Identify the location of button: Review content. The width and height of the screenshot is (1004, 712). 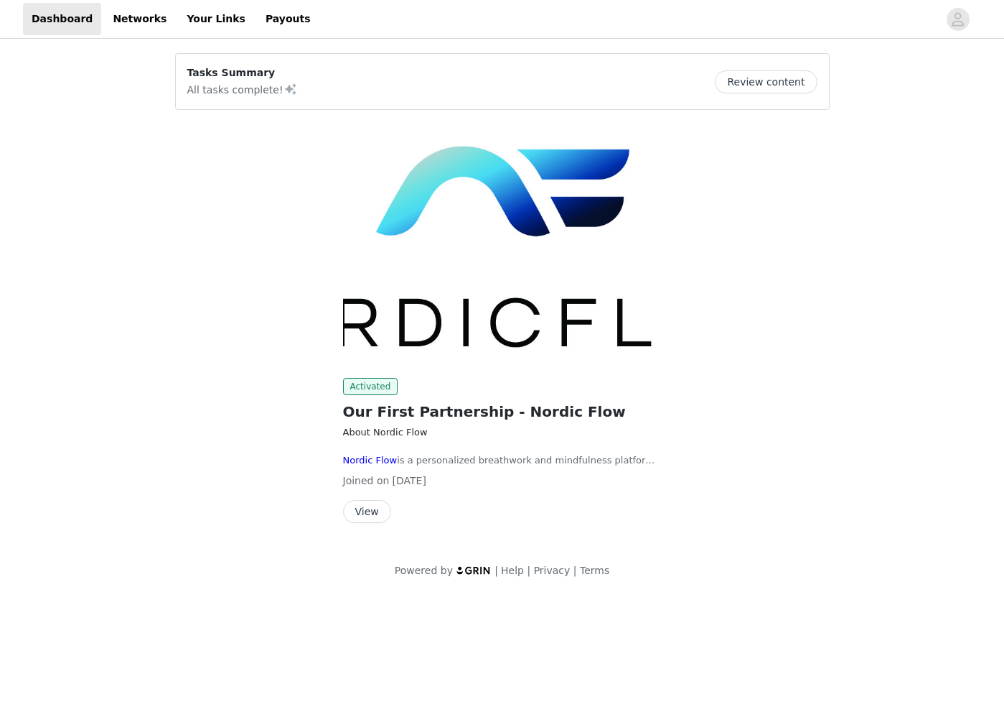
(766, 82).